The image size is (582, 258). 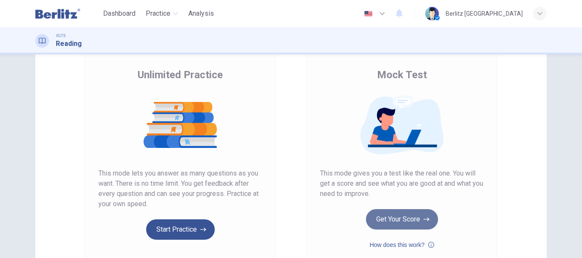 I want to click on span: This mode gives you a test like the real one. You will get a score and see what you are good at a..., so click(x=401, y=184).